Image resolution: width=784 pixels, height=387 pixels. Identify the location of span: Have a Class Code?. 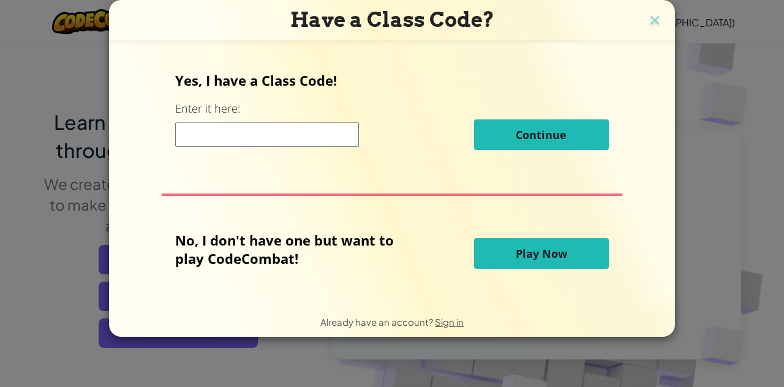
(392, 20).